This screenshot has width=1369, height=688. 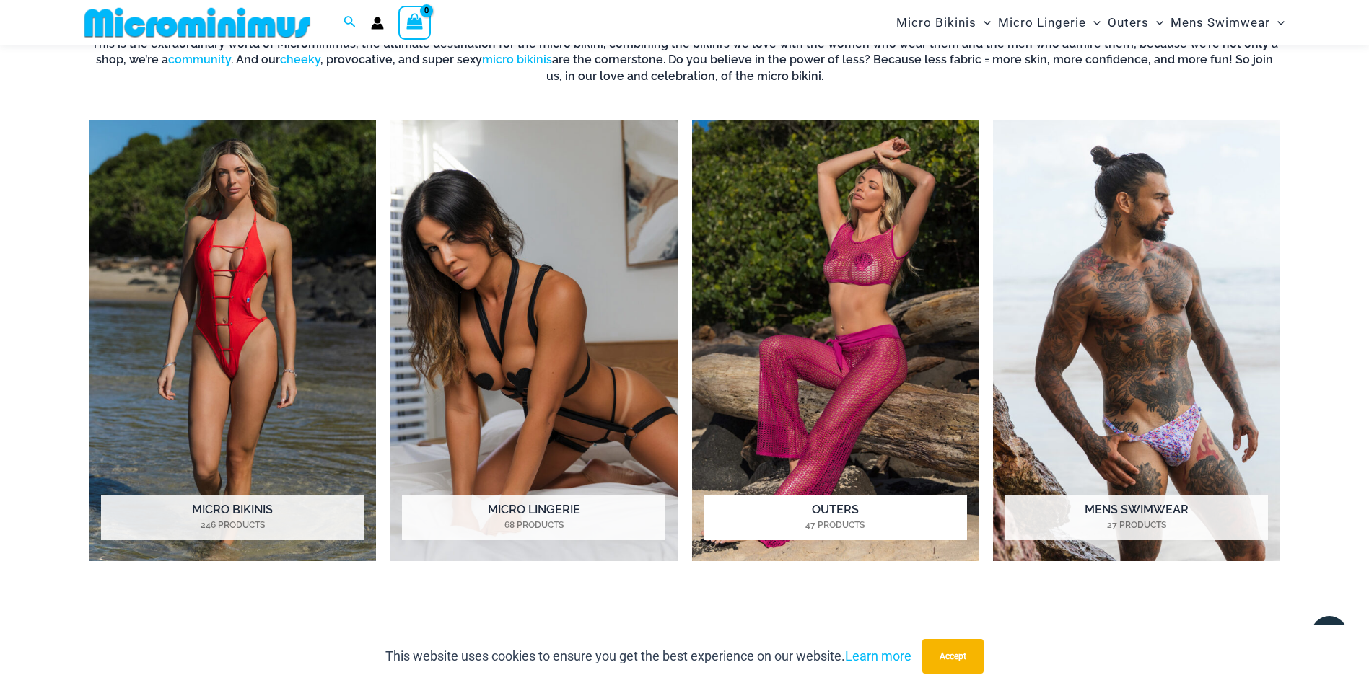 What do you see at coordinates (1042, 22) in the screenshot?
I see `span: Micro Lingerie` at bounding box center [1042, 22].